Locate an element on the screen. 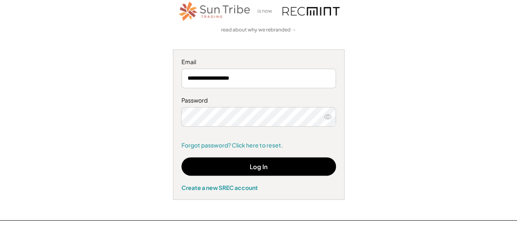 The width and height of the screenshot is (517, 239). div: Email is located at coordinates (259, 62).